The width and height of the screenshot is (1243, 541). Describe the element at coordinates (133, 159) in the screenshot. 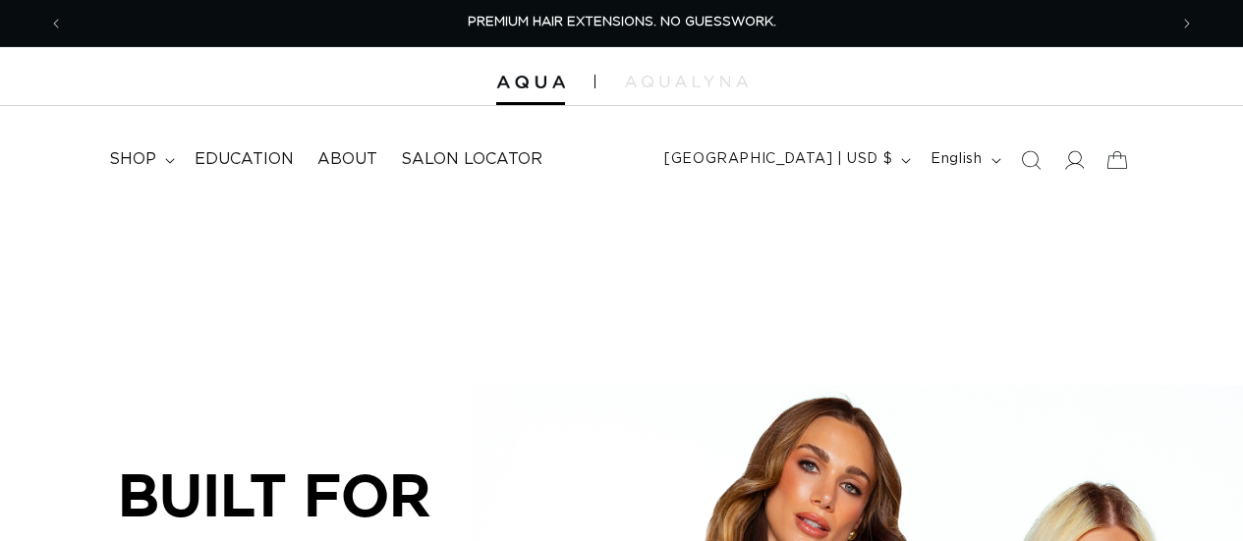

I see `span: shop` at that location.